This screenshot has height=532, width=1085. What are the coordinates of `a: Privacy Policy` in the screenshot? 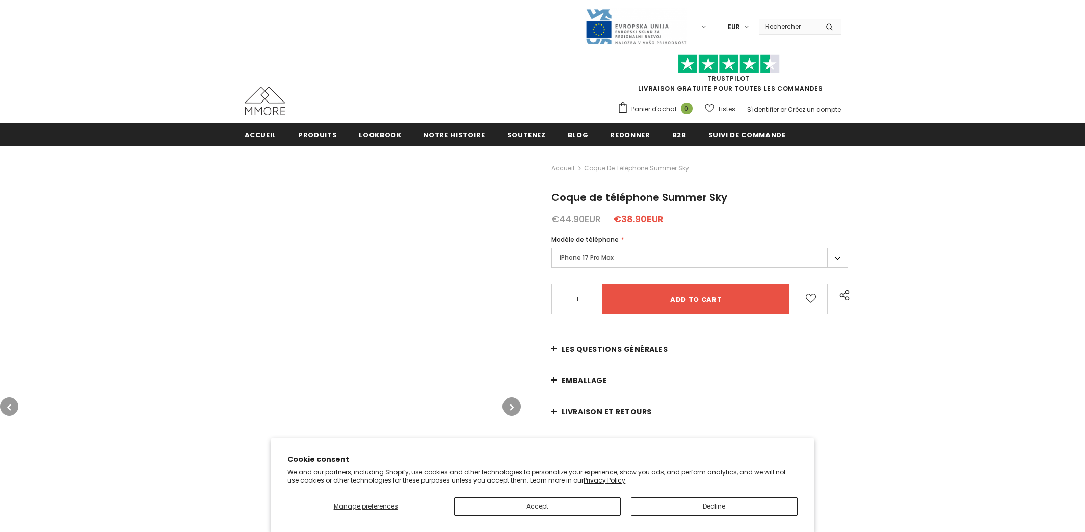 It's located at (605, 480).